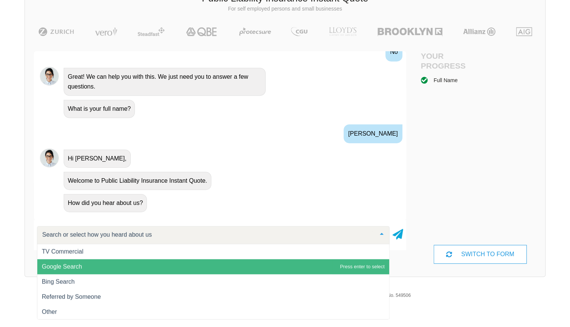 This screenshot has width=570, height=327. Describe the element at coordinates (410, 32) in the screenshot. I see `img: Brooklyn | Public Liability Insurance` at that location.